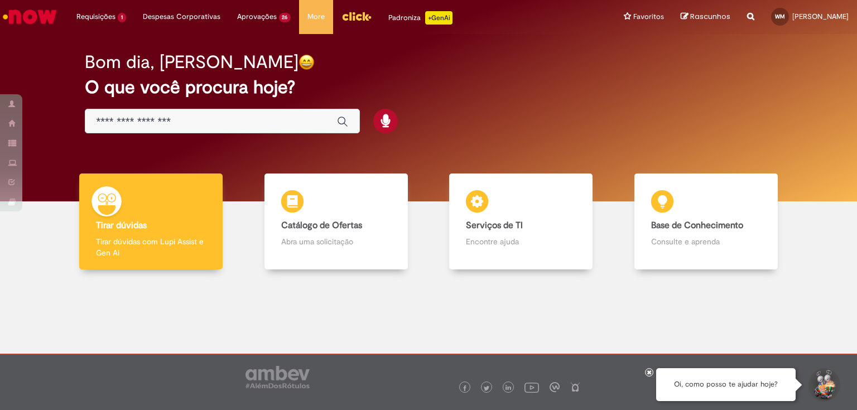 The width and height of the screenshot is (857, 410). Describe the element at coordinates (649, 17) in the screenshot. I see `span: Favoritos` at that location.